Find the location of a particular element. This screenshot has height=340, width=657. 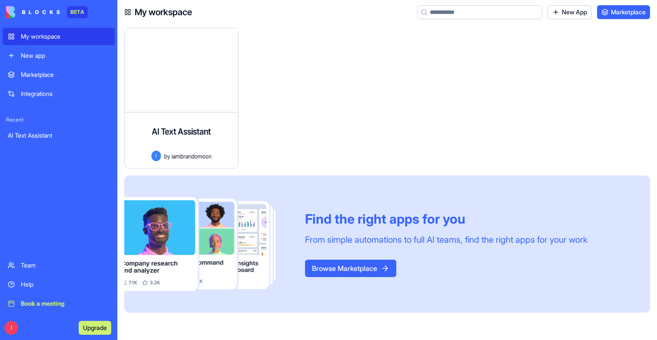

div: Find the right apps for you is located at coordinates (446, 219).